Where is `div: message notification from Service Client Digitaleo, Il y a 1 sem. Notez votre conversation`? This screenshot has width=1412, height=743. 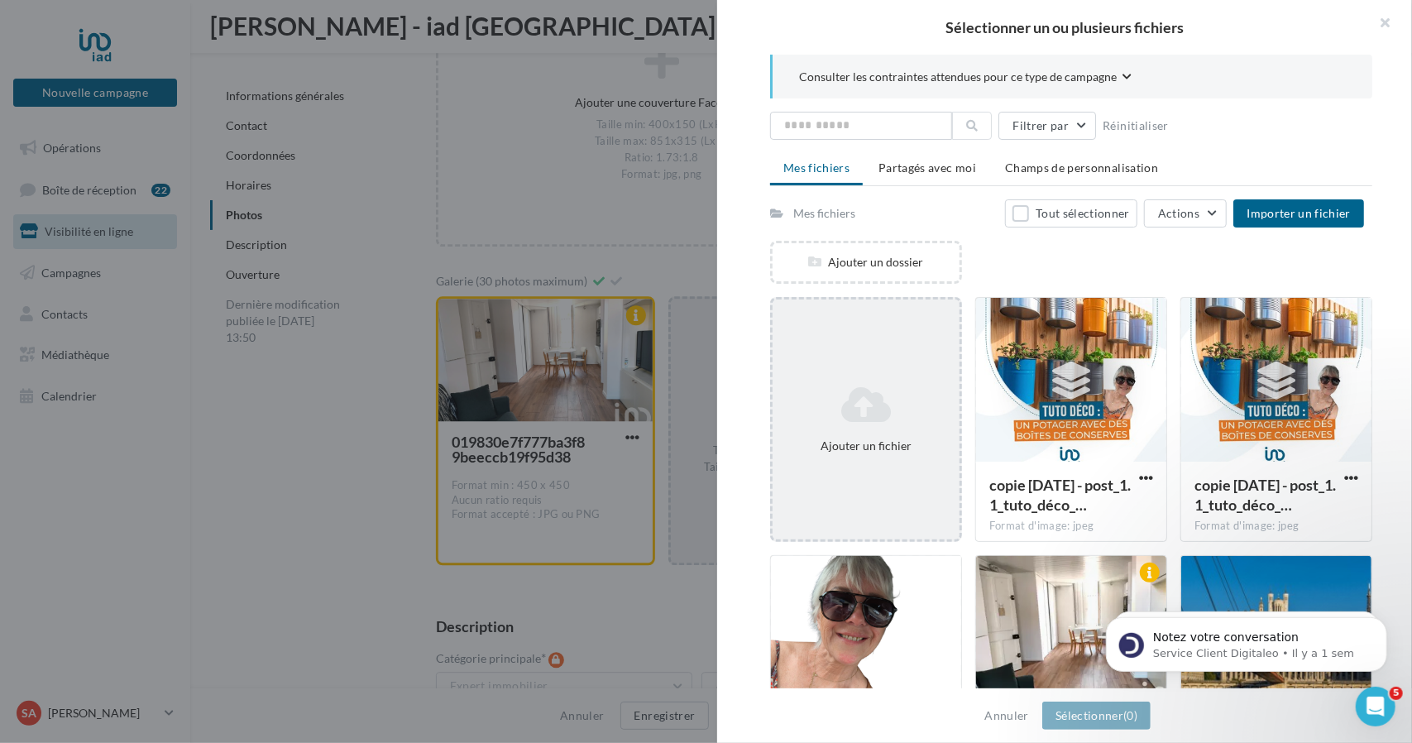
div: message notification from Service Client Digitaleo, Il y a 1 sem. Notez votre conversation is located at coordinates (165, 62).